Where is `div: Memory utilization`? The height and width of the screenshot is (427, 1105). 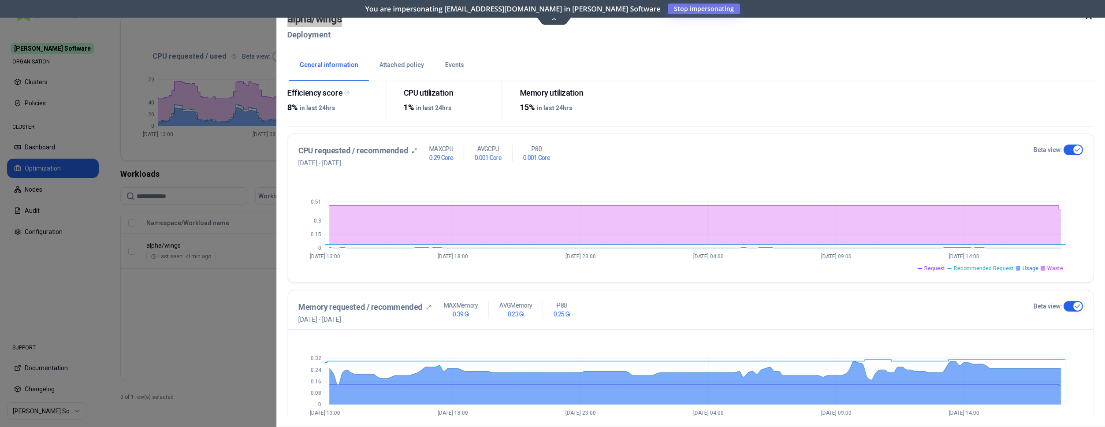
div: Memory utilization is located at coordinates (565, 93).